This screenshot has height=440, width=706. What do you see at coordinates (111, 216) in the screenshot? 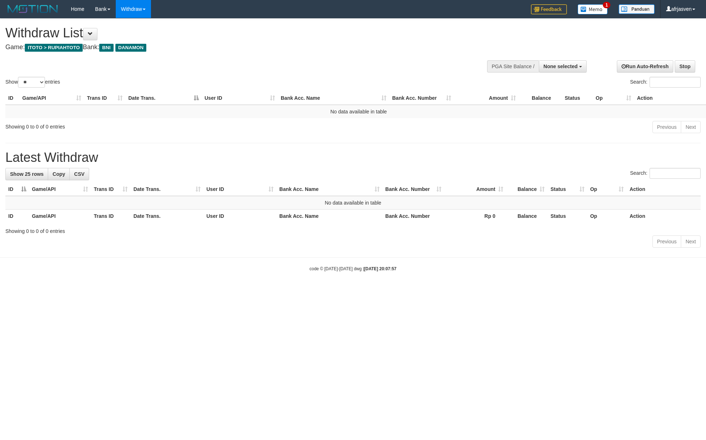
I see `th: Trans ID` at bounding box center [111, 216].